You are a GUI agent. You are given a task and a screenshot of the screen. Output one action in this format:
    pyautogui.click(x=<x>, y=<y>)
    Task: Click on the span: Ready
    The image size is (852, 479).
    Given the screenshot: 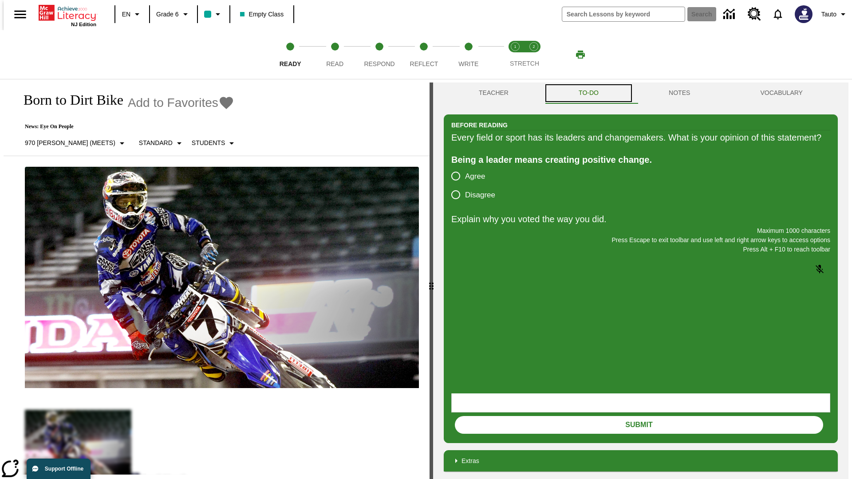 What is the action you would take?
    pyautogui.click(x=290, y=64)
    